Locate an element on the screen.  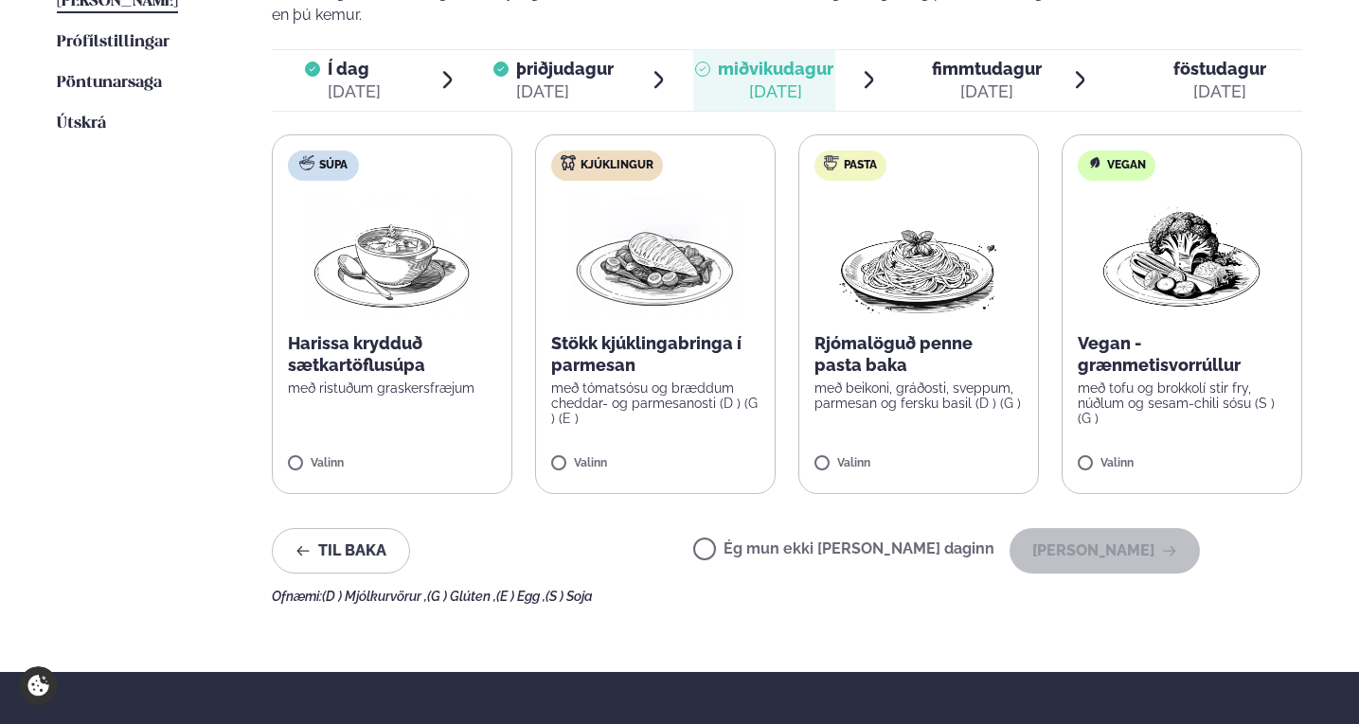
img: Vegan.svg is located at coordinates (1095, 163).